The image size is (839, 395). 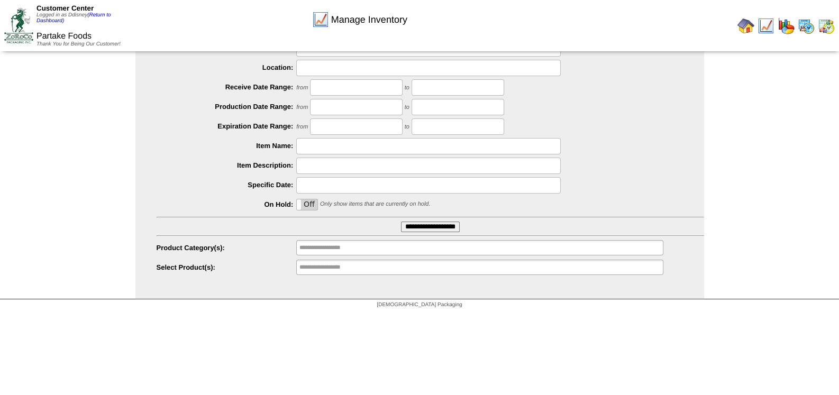 I want to click on label: Item Description:, so click(x=227, y=165).